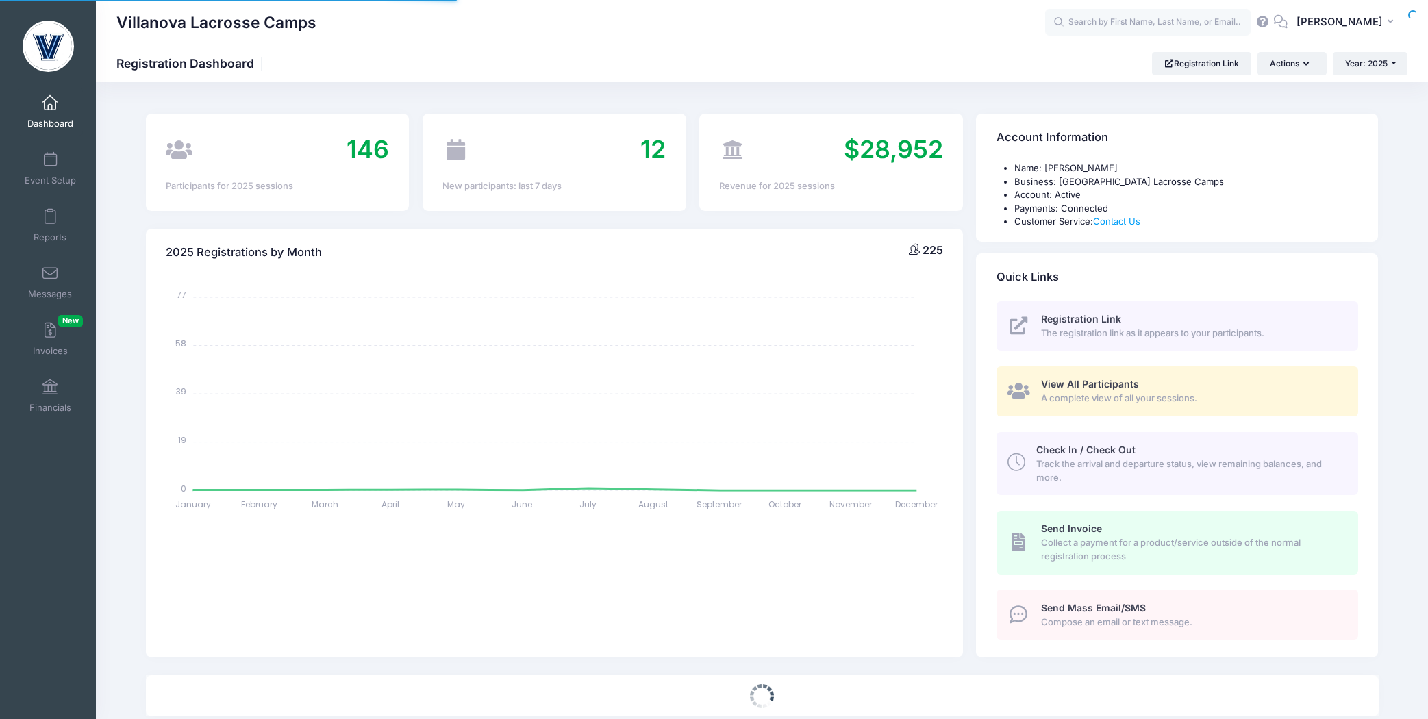  Describe the element at coordinates (216, 23) in the screenshot. I see `h1: Villanova Lacrosse Camps` at that location.